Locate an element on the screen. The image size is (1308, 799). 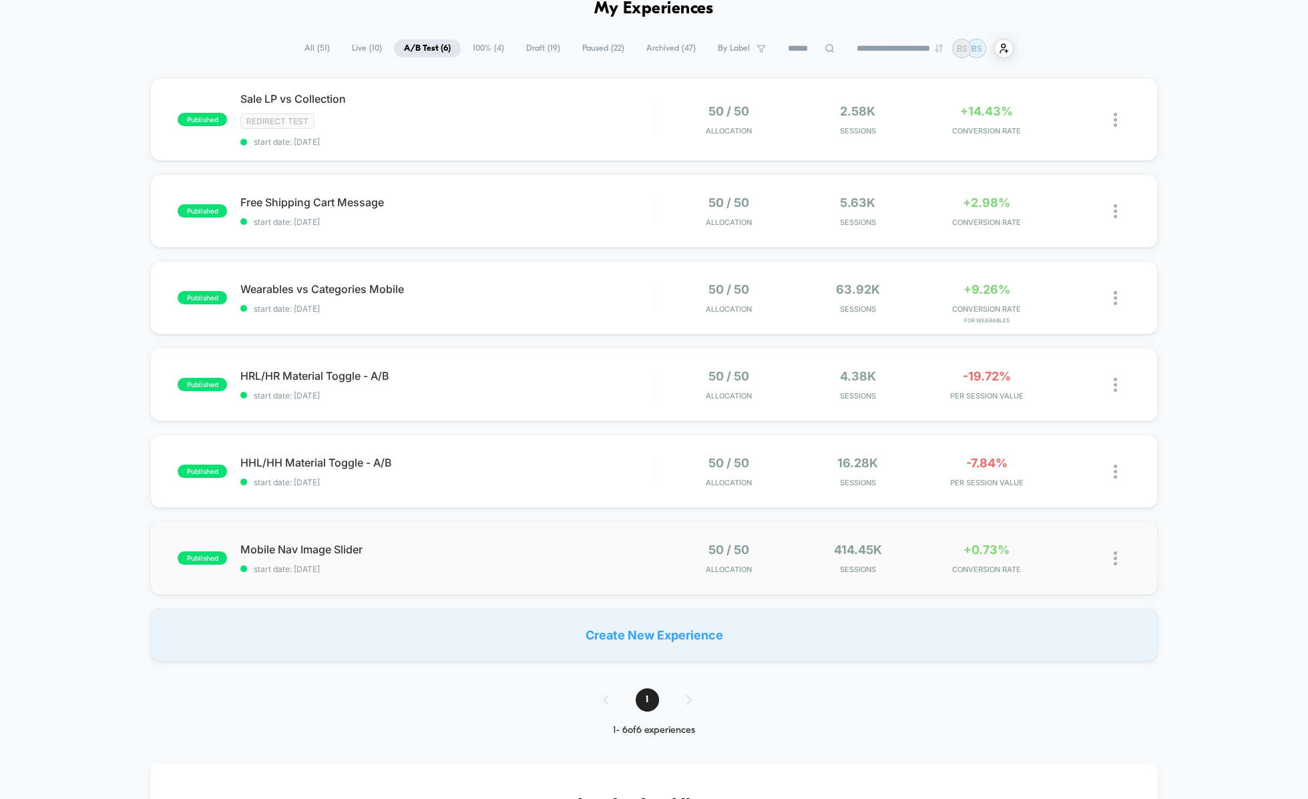
span: Sale LP vs Collection is located at coordinates (447, 99).